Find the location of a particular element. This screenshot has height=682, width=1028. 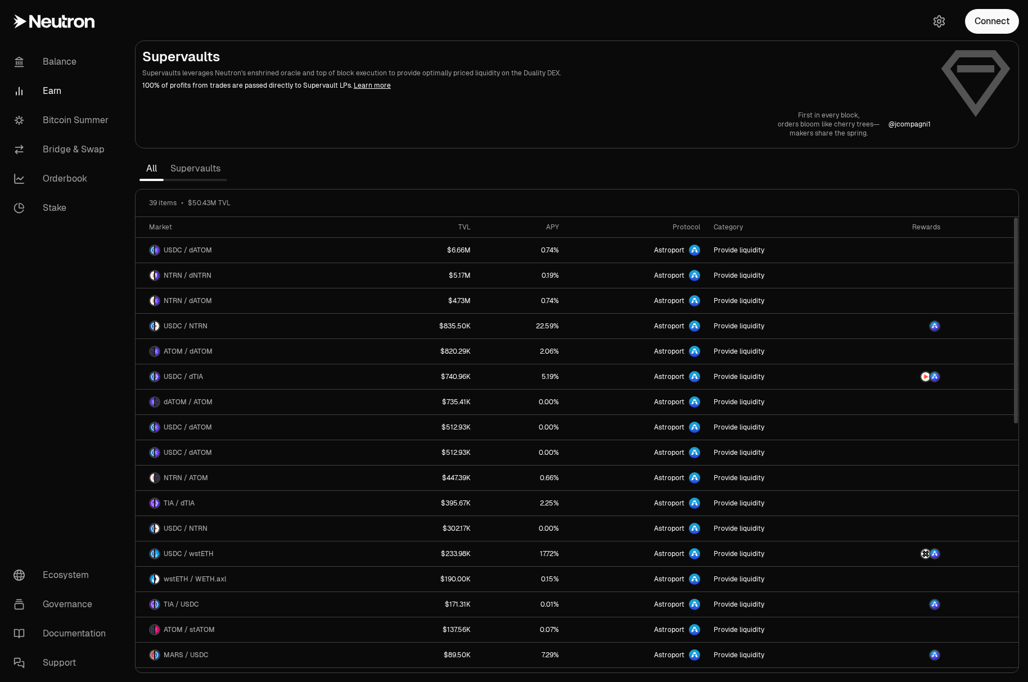

a: USDC LogowstETH LogoUSDC / wstETH is located at coordinates (255, 554).